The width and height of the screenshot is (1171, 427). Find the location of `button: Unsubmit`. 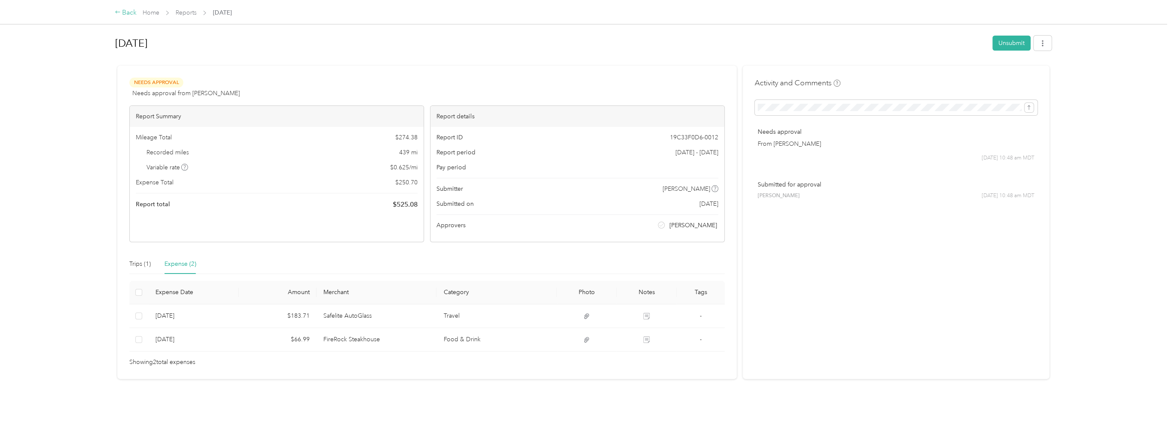

button: Unsubmit is located at coordinates (1012, 43).